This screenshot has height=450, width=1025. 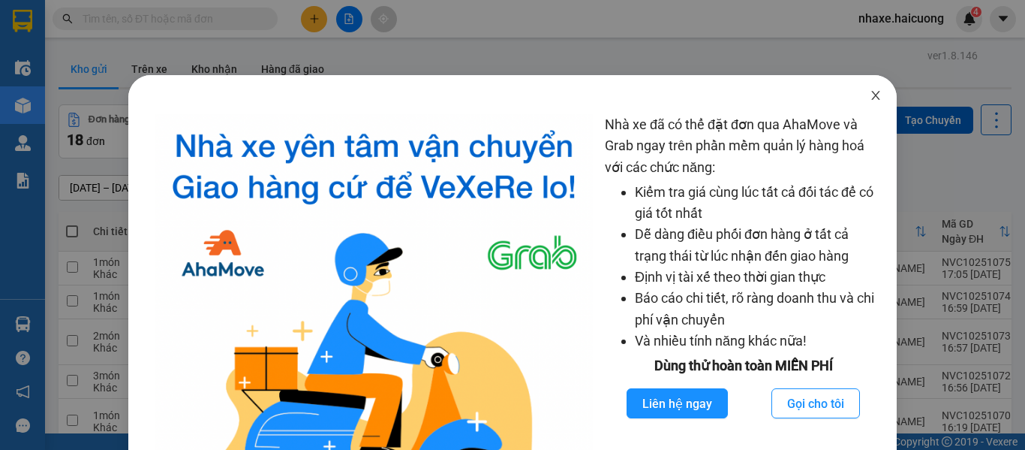 What do you see at coordinates (758, 308) in the screenshot?
I see `li: Báo cáo chi tiết, rõ ràng doanh thu và chi phí vận chuyển` at bounding box center [758, 308].